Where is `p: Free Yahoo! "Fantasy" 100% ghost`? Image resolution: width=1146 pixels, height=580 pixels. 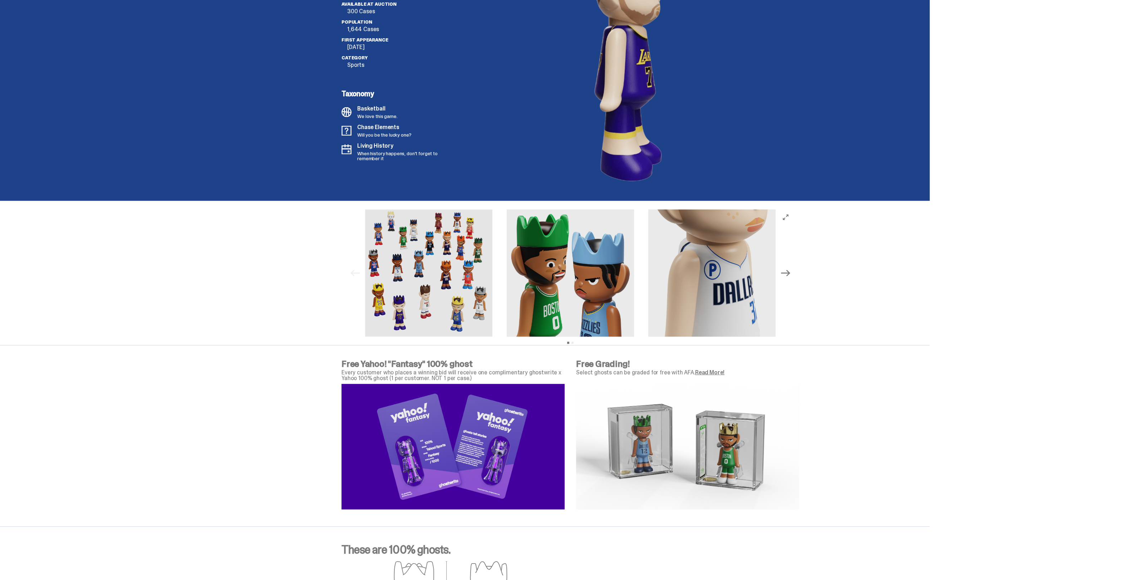
p: Free Yahoo! "Fantasy" 100% ghost is located at coordinates (453, 364).